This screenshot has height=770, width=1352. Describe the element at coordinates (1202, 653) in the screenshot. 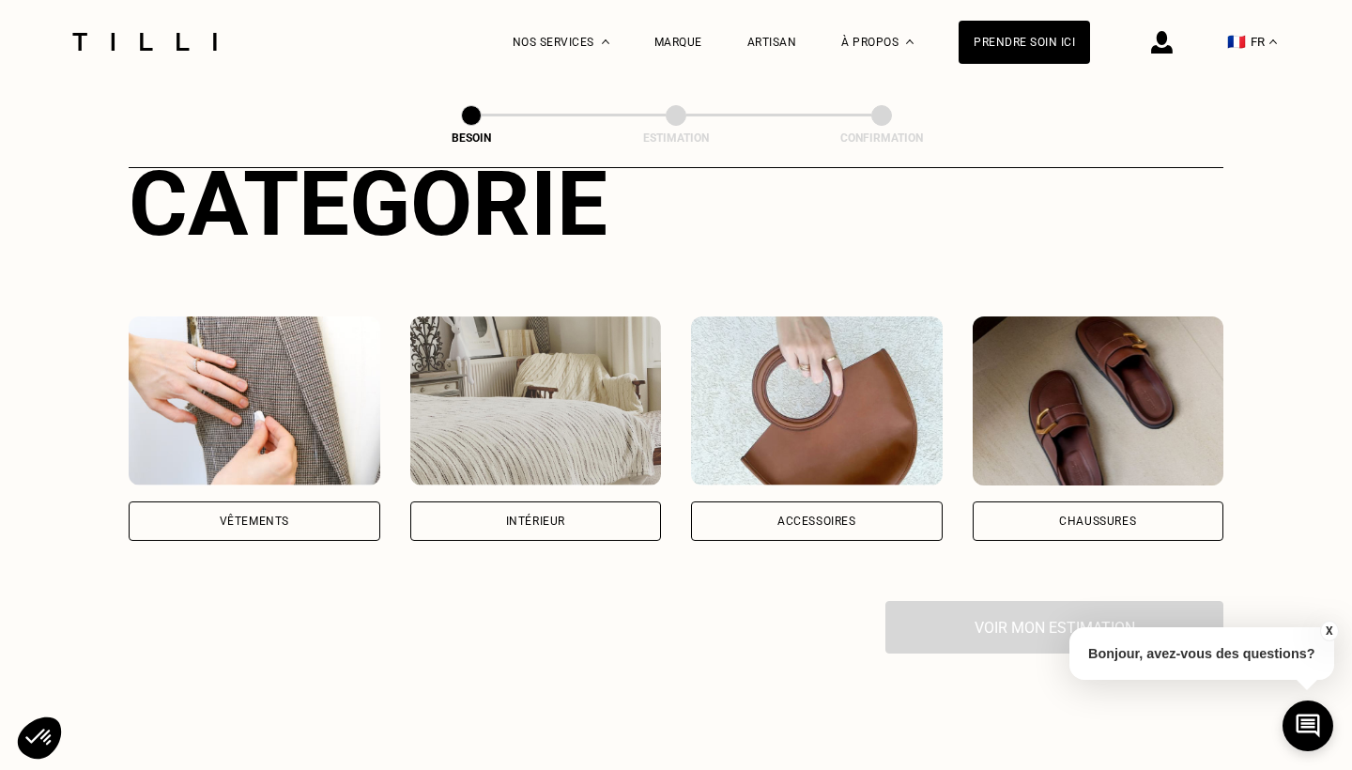

I see `p: Bonjour, avez-vous des questions?` at that location.